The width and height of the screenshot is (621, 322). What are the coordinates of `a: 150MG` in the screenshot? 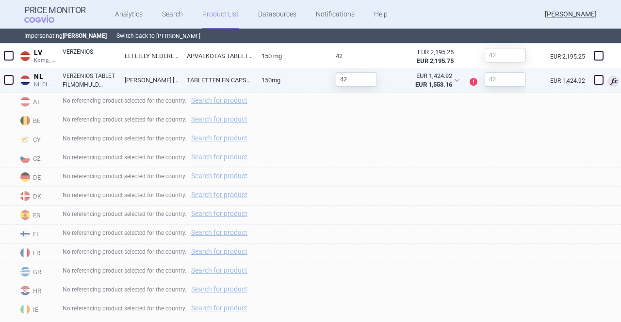 It's located at (291, 80).